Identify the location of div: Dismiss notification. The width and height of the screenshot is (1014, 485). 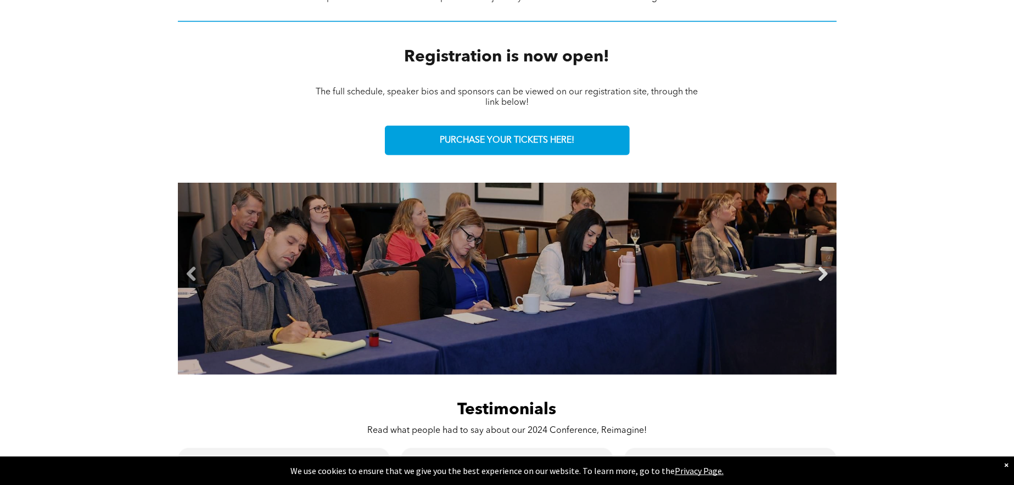
(1007, 465).